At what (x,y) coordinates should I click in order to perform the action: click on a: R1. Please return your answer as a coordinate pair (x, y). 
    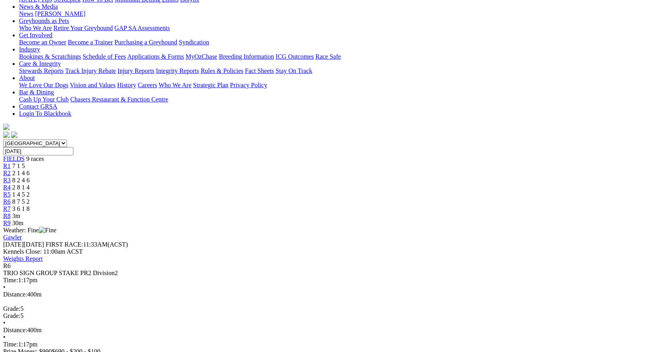
    Looking at the image, I should click on (7, 166).